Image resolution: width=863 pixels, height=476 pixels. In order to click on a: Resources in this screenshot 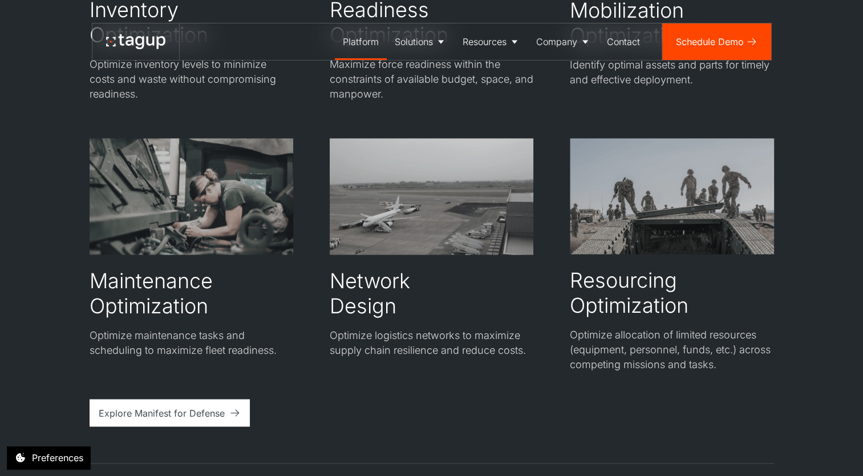, I will do `click(491, 42)`.